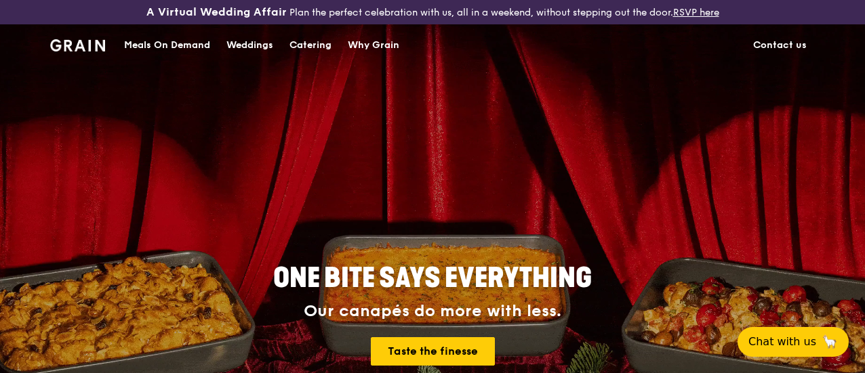 Image resolution: width=865 pixels, height=373 pixels. Describe the element at coordinates (432, 312) in the screenshot. I see `div: Our canapés do more with less.` at that location.